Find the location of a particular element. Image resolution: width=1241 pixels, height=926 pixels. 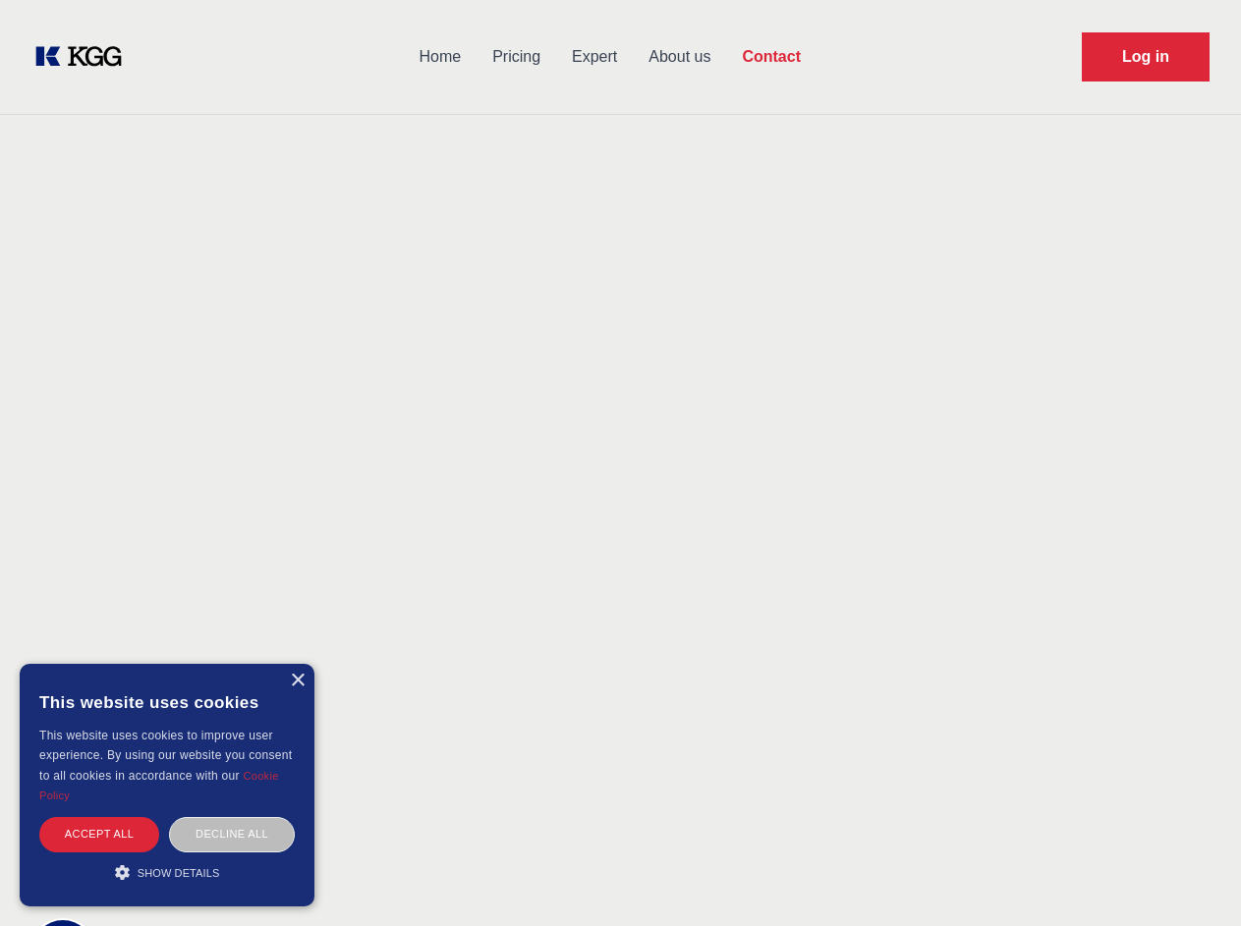

a: Expert is located at coordinates (594, 57).